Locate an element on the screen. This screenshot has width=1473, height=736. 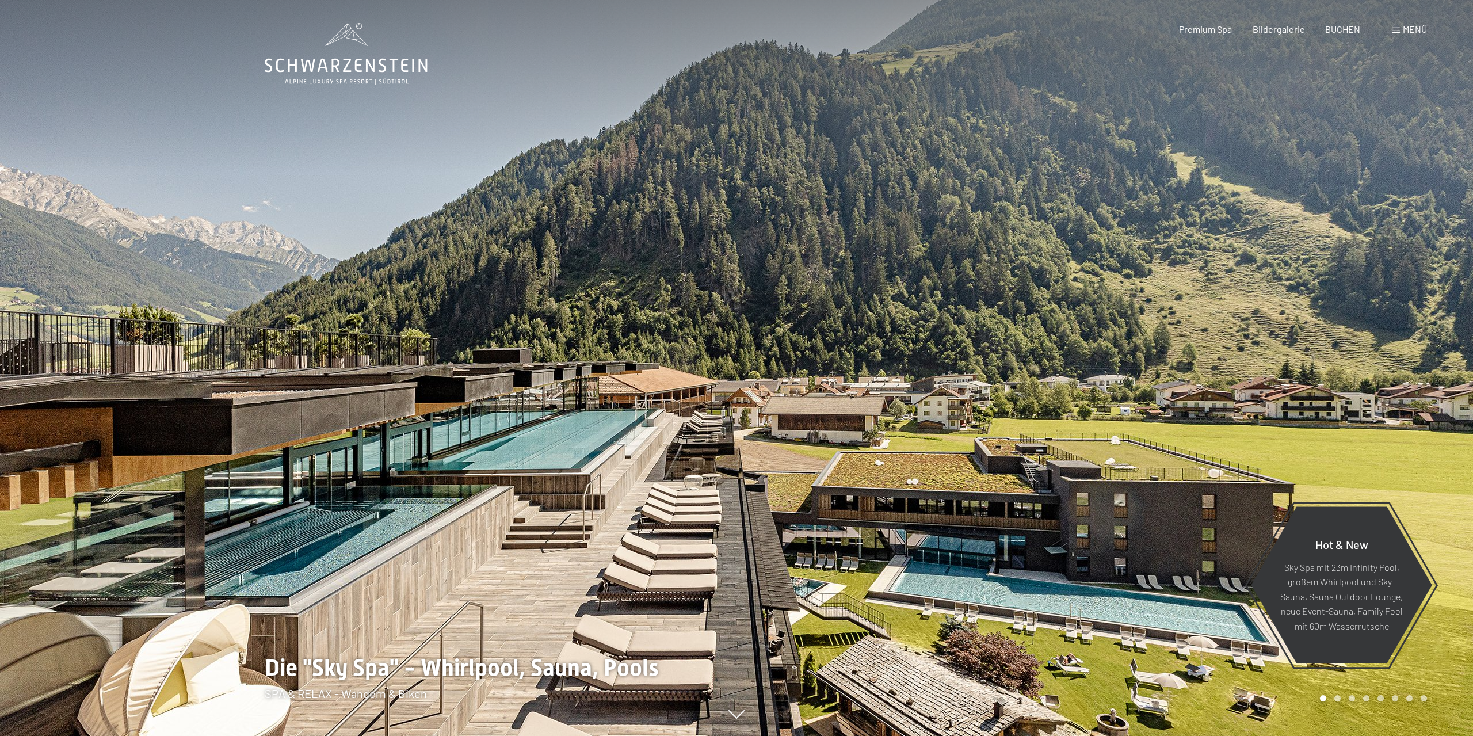
span: BUCHEN is located at coordinates (1342, 29).